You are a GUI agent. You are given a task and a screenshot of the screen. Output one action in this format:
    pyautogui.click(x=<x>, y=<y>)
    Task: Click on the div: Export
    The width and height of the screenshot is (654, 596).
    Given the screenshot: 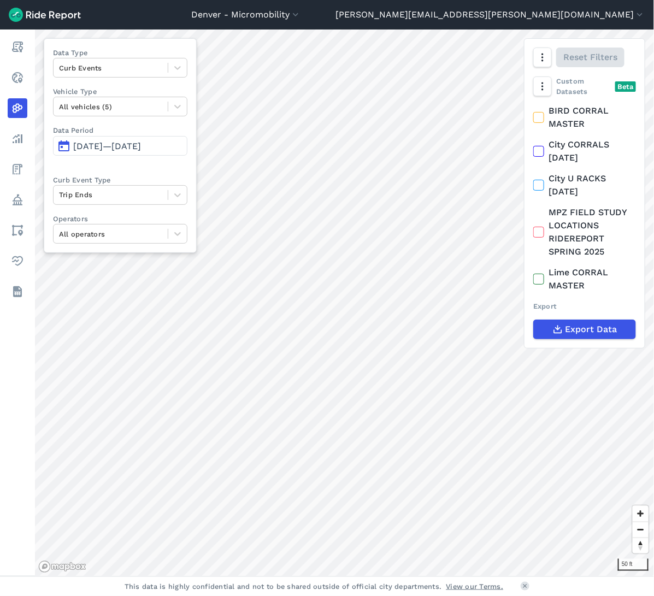 What is the action you would take?
    pyautogui.click(x=585, y=306)
    